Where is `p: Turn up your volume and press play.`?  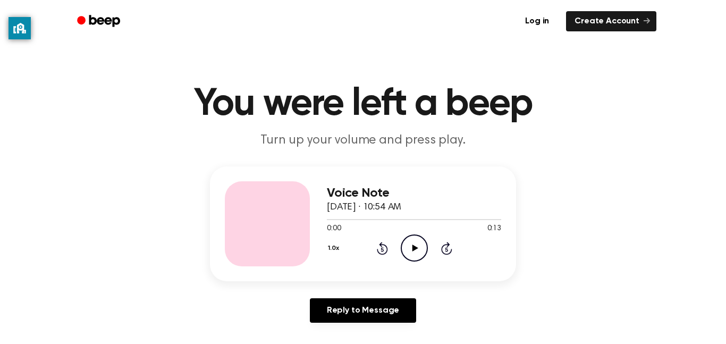
p: Turn up your volume and press play. is located at coordinates (363, 140).